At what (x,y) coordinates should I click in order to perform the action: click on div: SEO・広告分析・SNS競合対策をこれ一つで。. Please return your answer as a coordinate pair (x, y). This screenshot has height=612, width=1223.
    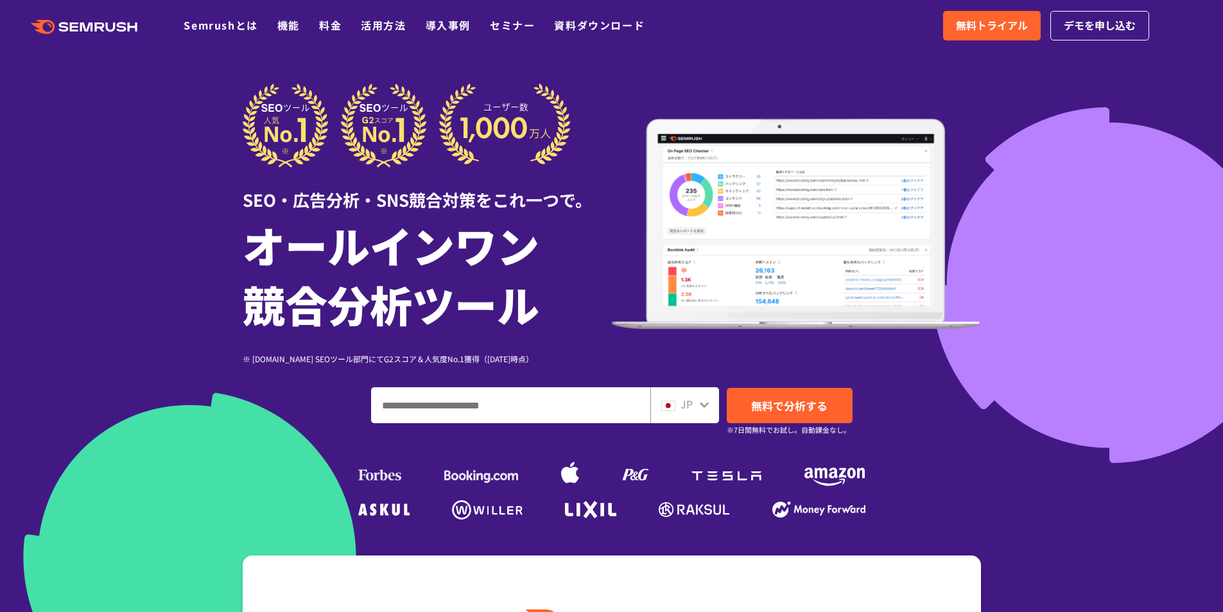
    Looking at the image, I should click on (427, 189).